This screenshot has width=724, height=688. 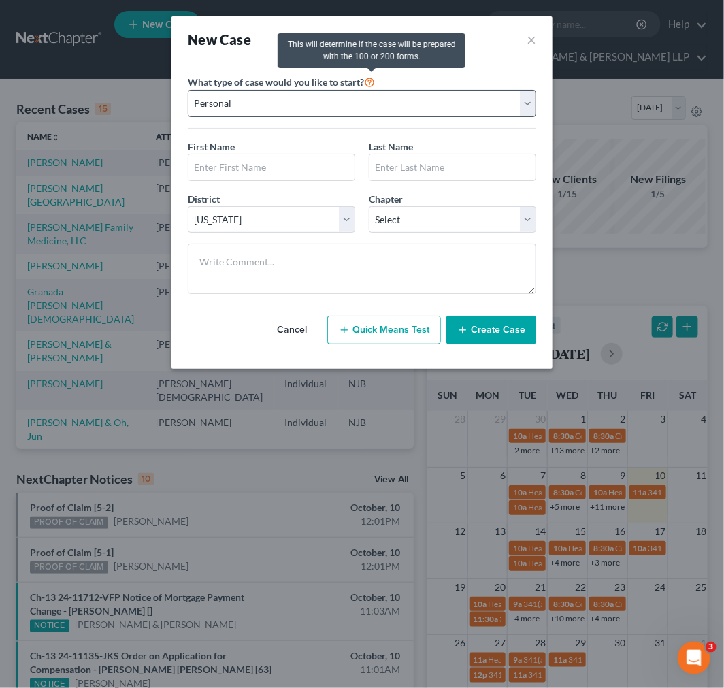 What do you see at coordinates (211, 146) in the screenshot?
I see `span: First Name` at bounding box center [211, 146].